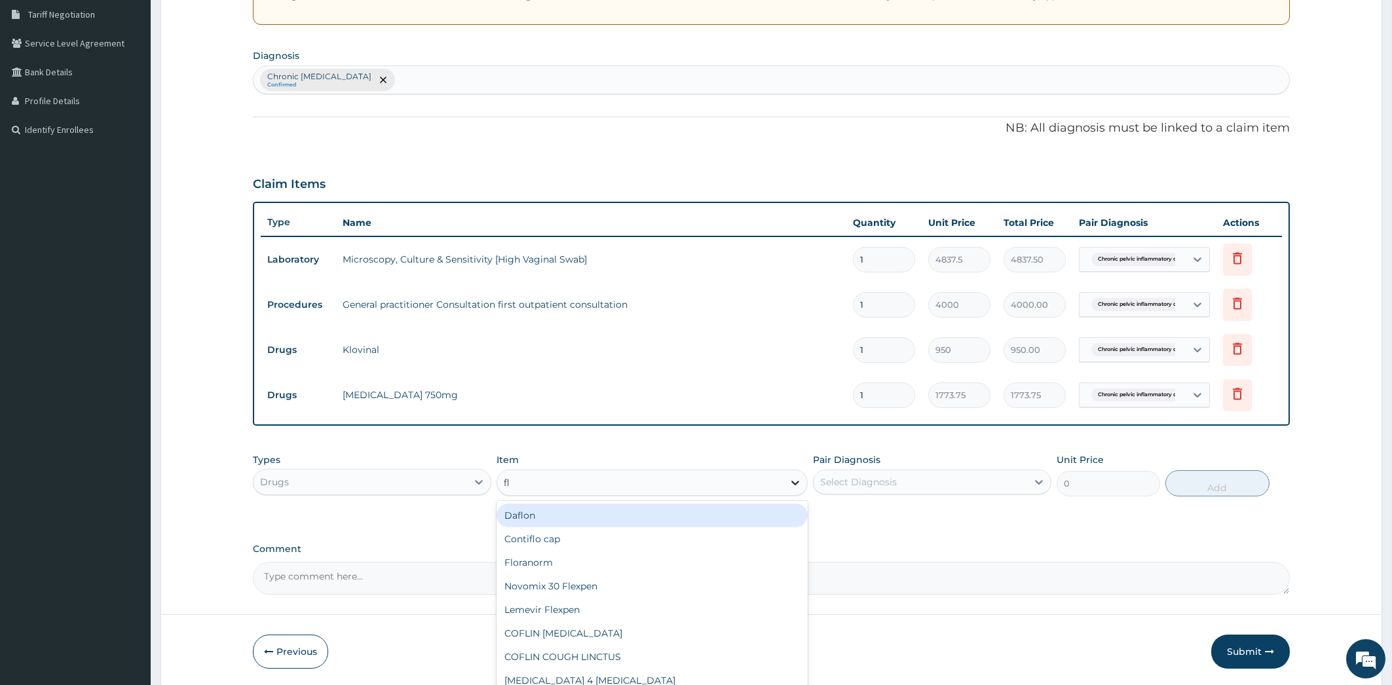 This screenshot has width=1392, height=685. Describe the element at coordinates (652, 516) in the screenshot. I see `div: Daflon` at that location.